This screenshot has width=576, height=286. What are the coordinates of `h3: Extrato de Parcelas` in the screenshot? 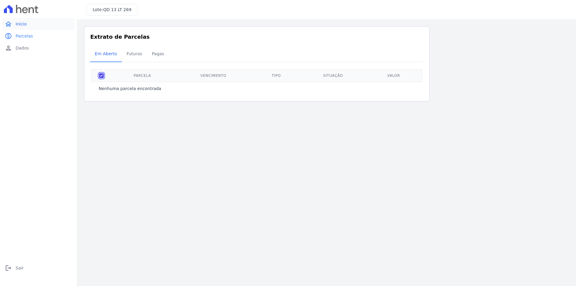 It's located at (257, 37).